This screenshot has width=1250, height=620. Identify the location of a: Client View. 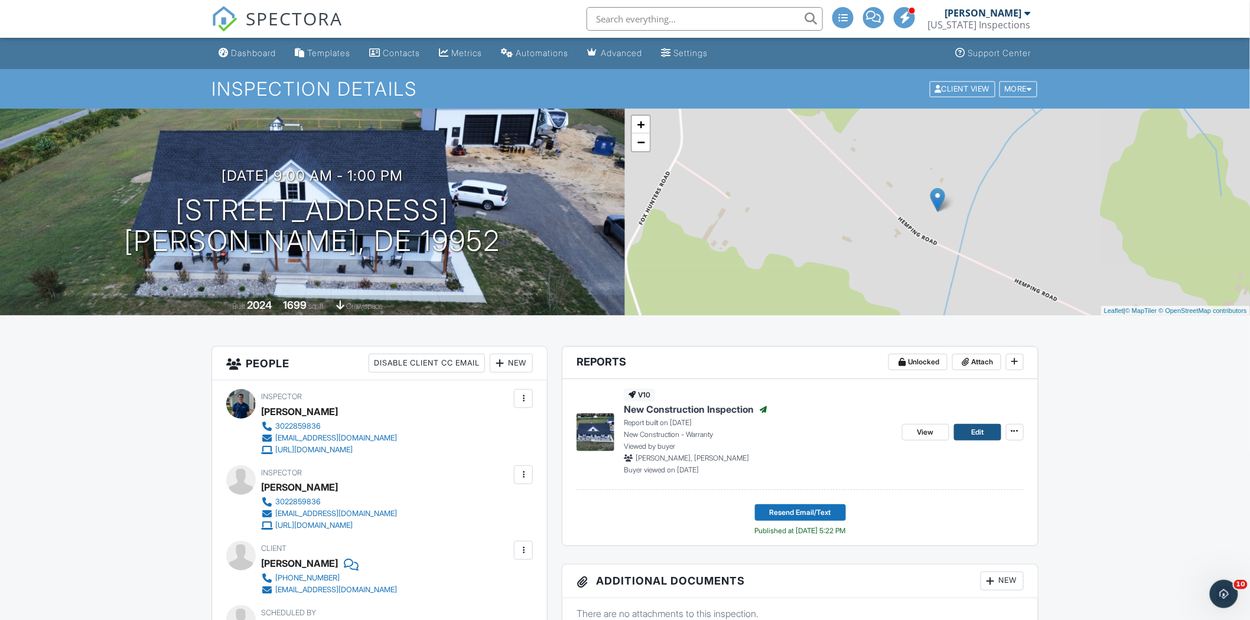
(964, 88).